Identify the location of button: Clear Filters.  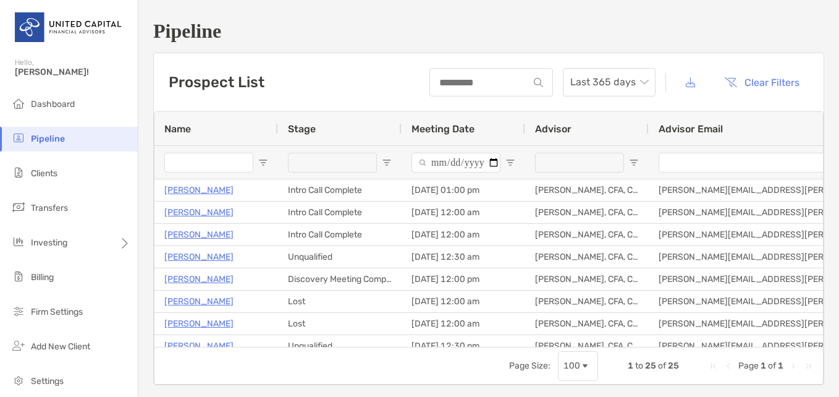
(762, 82).